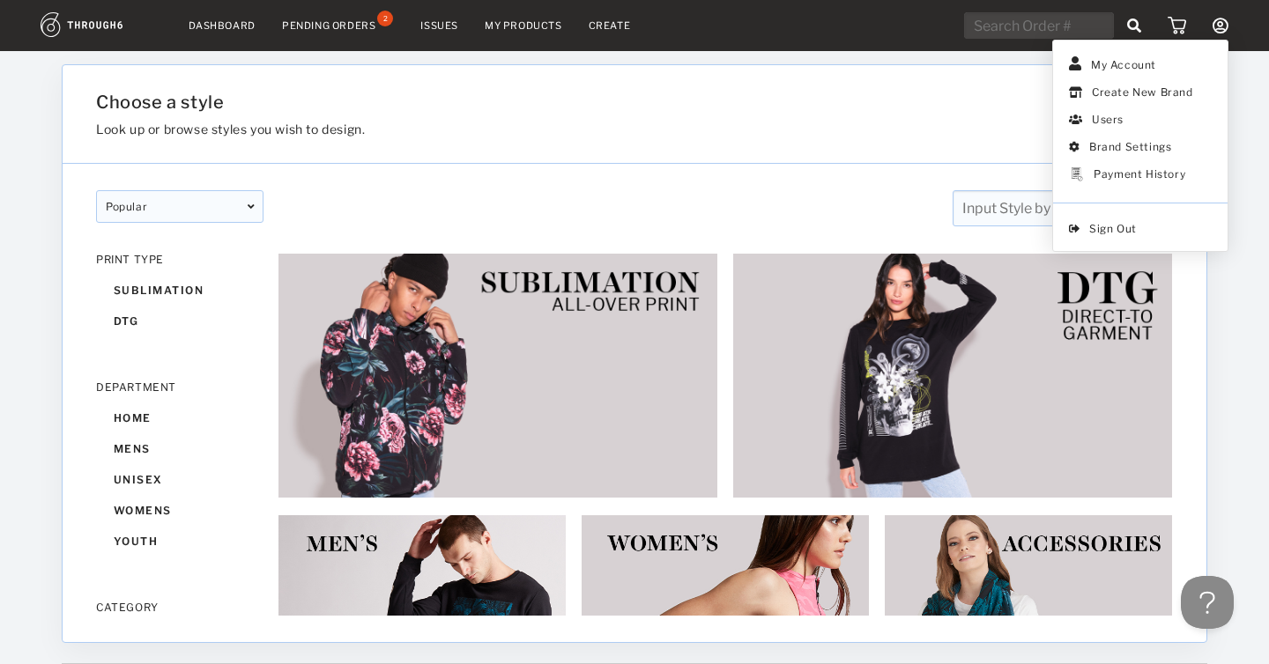  What do you see at coordinates (180, 541) in the screenshot?
I see `div: youth` at bounding box center [180, 541].